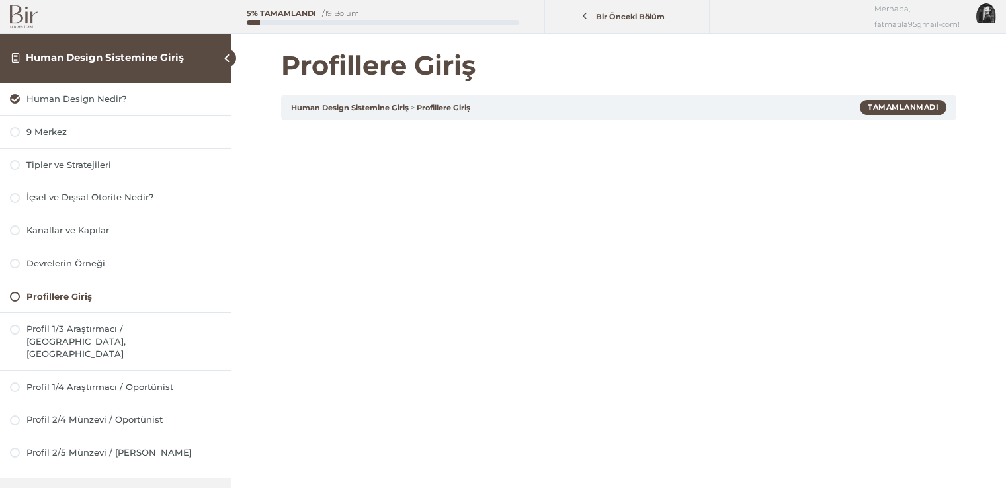  I want to click on div: Profil 1/4 Araştırmacı / Oportünist, so click(124, 387).